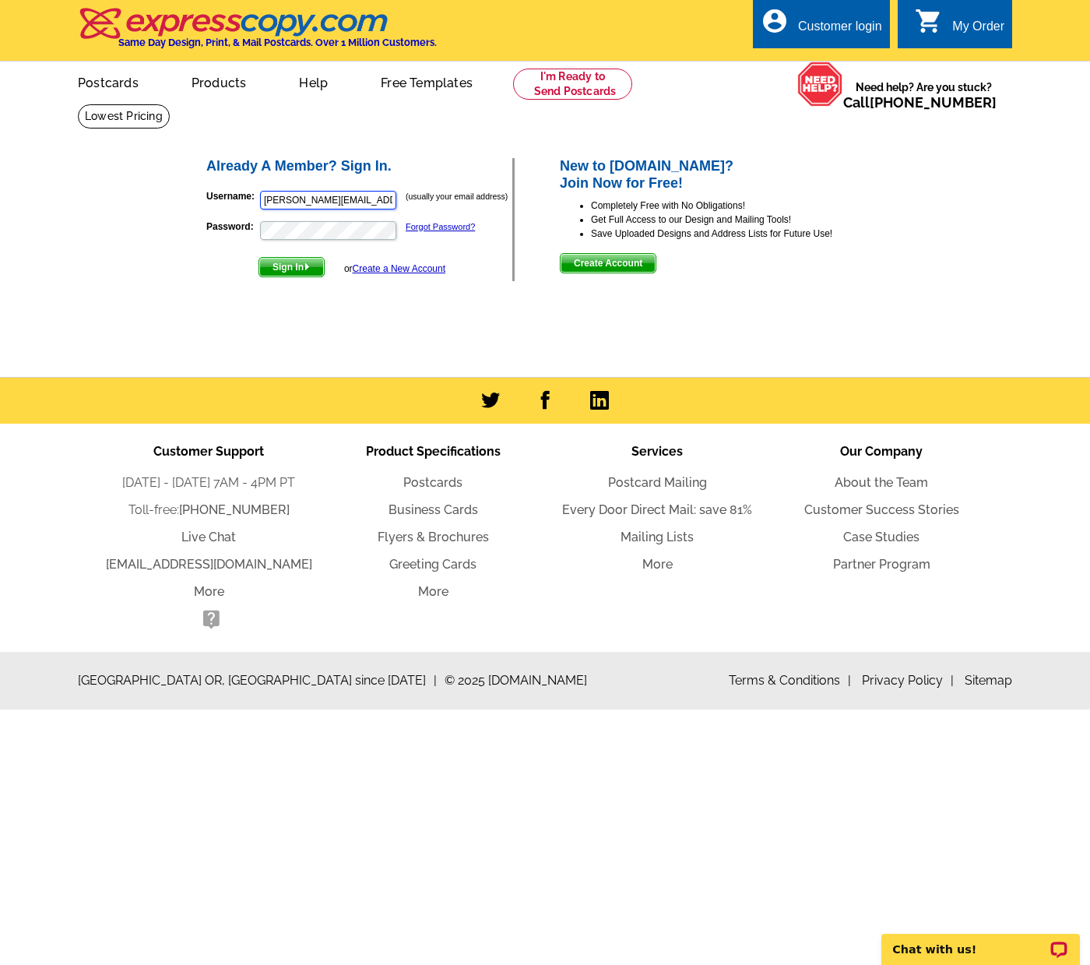  Describe the element at coordinates (840, 30) in the screenshot. I see `div: Customer login` at that location.